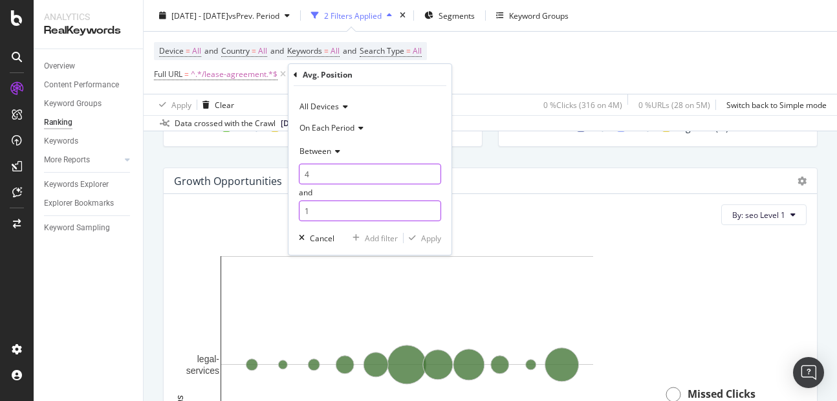 The width and height of the screenshot is (837, 401). What do you see at coordinates (322, 238) in the screenshot?
I see `div: Cancel` at bounding box center [322, 238].